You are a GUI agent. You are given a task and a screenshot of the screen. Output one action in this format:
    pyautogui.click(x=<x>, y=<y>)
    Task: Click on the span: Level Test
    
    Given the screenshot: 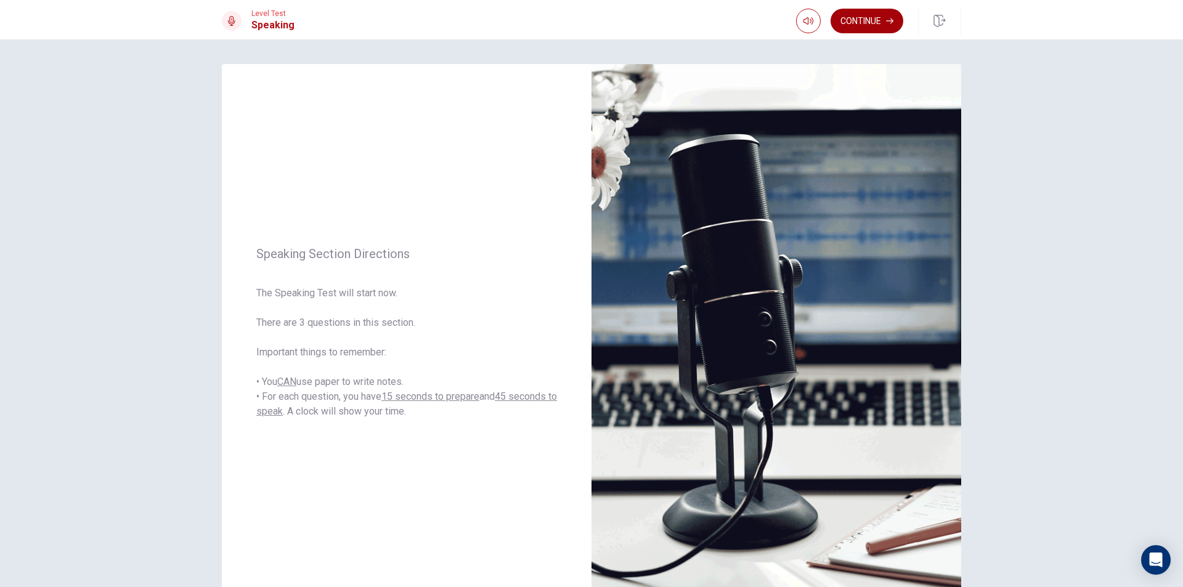 What is the action you would take?
    pyautogui.click(x=273, y=14)
    